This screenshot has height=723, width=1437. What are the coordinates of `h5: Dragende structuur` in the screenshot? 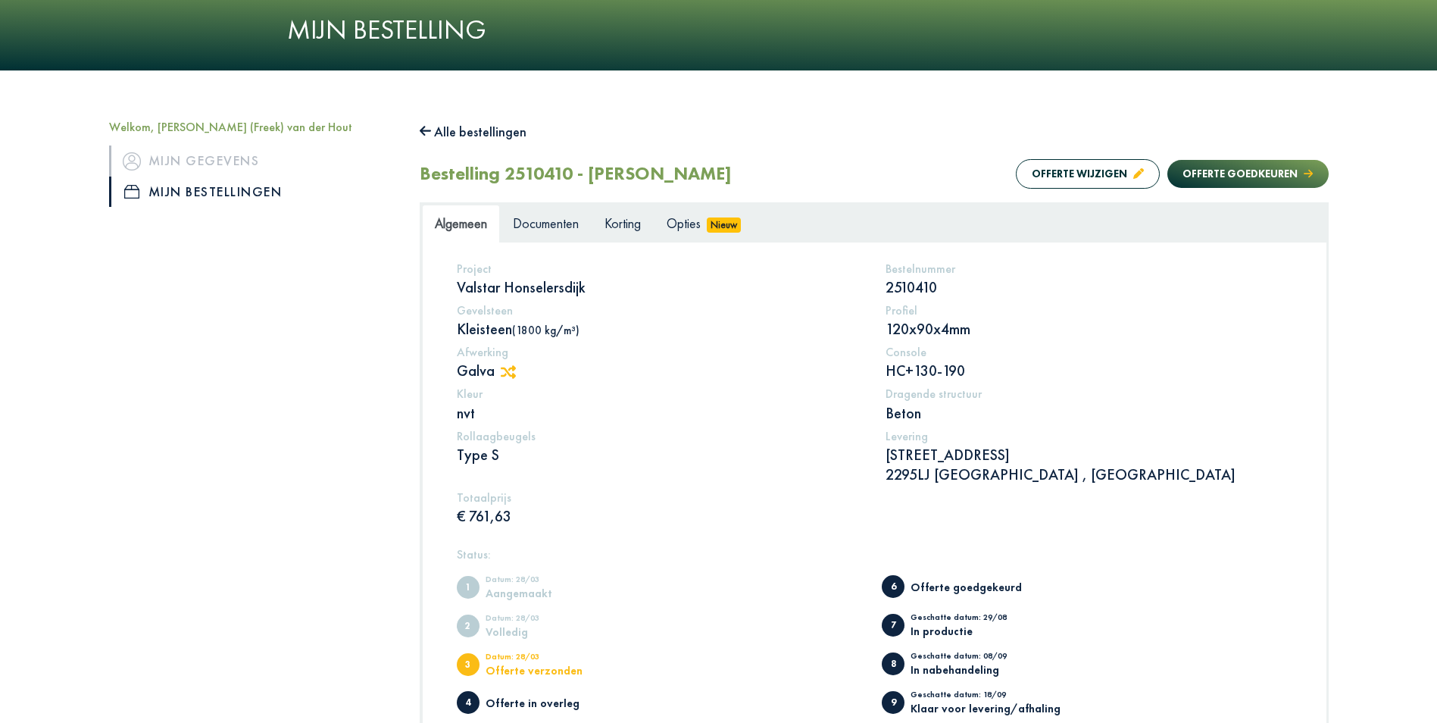 It's located at (1089, 393).